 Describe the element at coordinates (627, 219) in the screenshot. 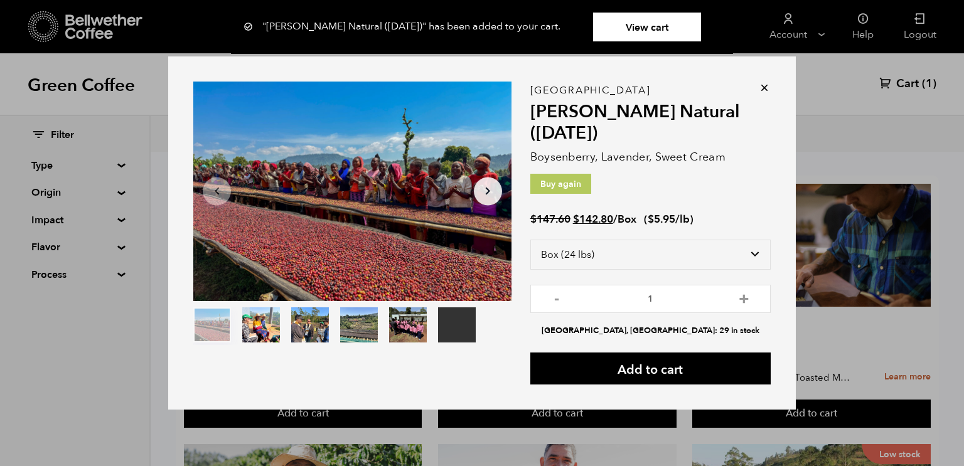

I see `span: Box` at that location.